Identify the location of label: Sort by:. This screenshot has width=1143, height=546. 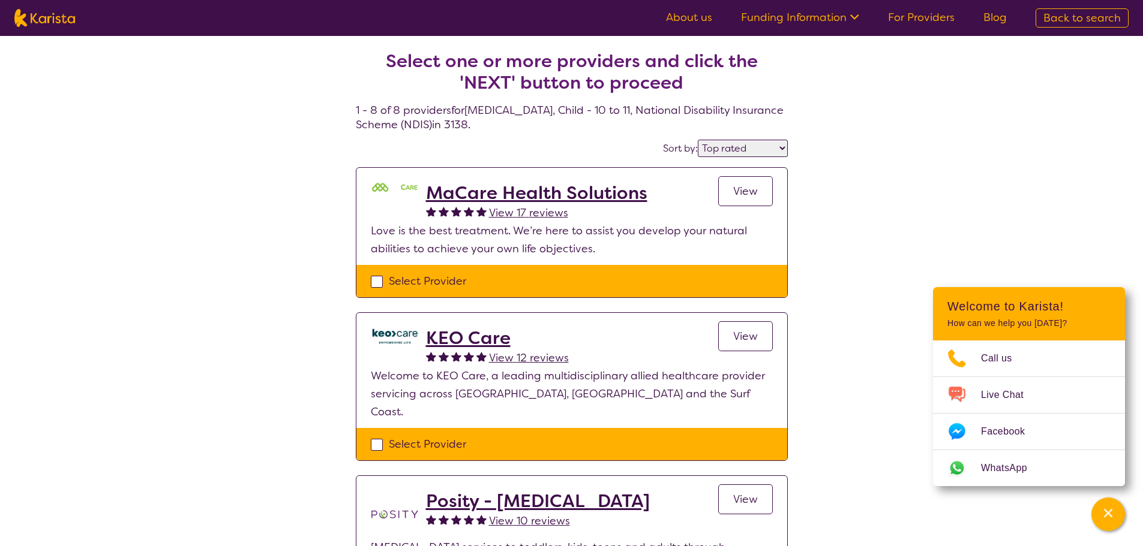
(680, 148).